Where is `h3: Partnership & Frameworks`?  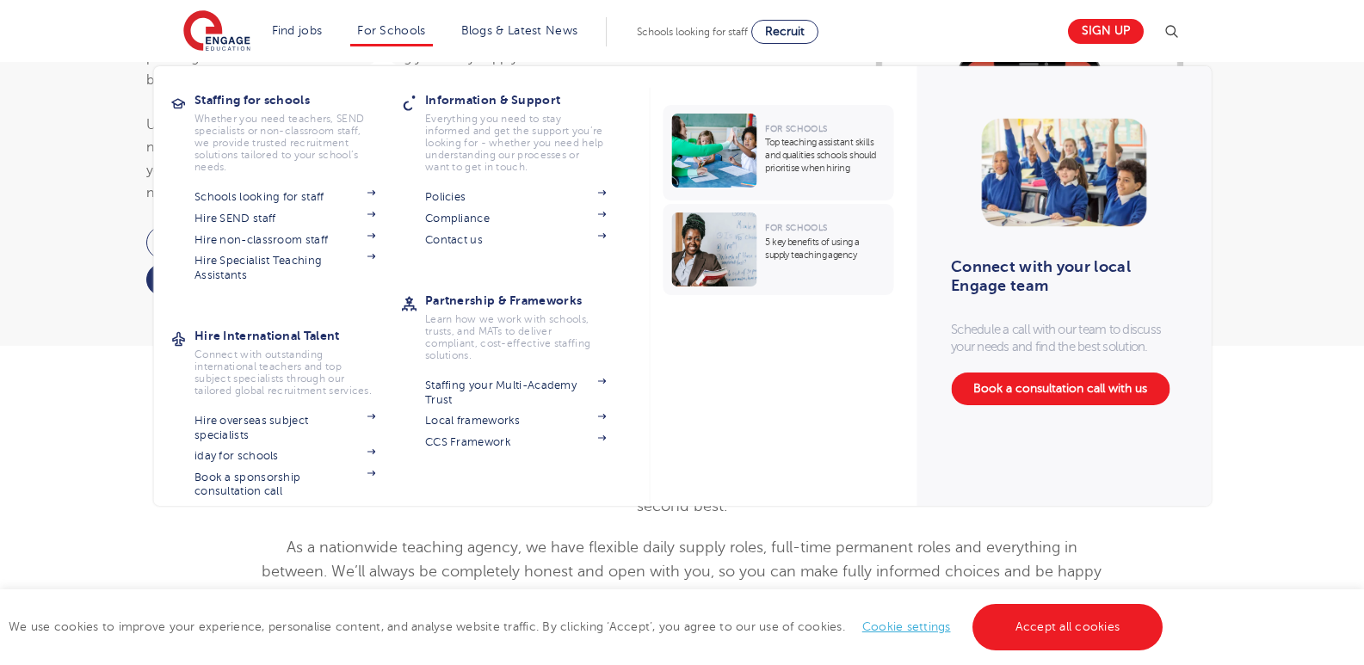 h3: Partnership & Frameworks is located at coordinates (528, 300).